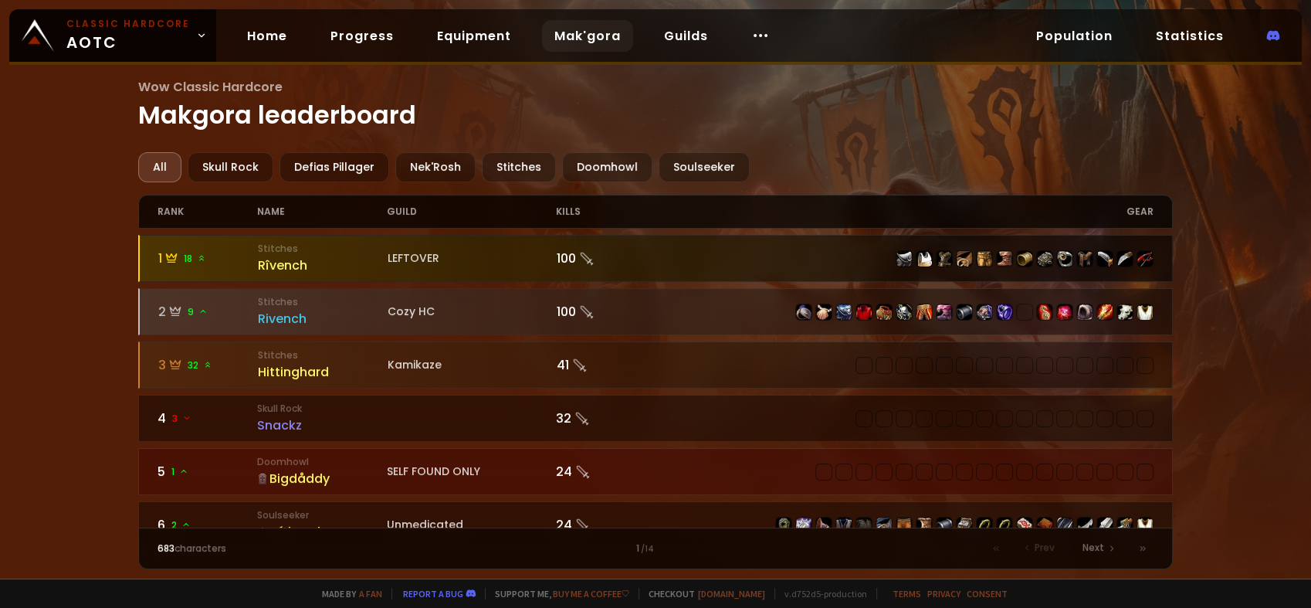 The image size is (1311, 608). Describe the element at coordinates (322, 515) in the screenshot. I see `small: Soulseeker` at that location.